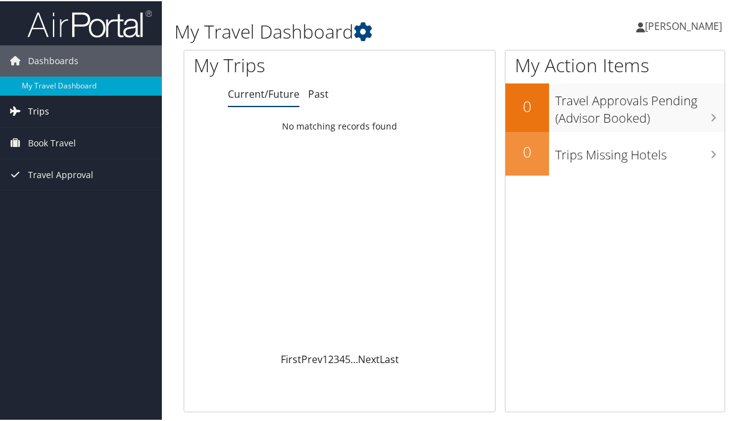 The height and width of the screenshot is (421, 742). I want to click on h3: Travel Approvals Pending (Advisor Booked), so click(640, 105).